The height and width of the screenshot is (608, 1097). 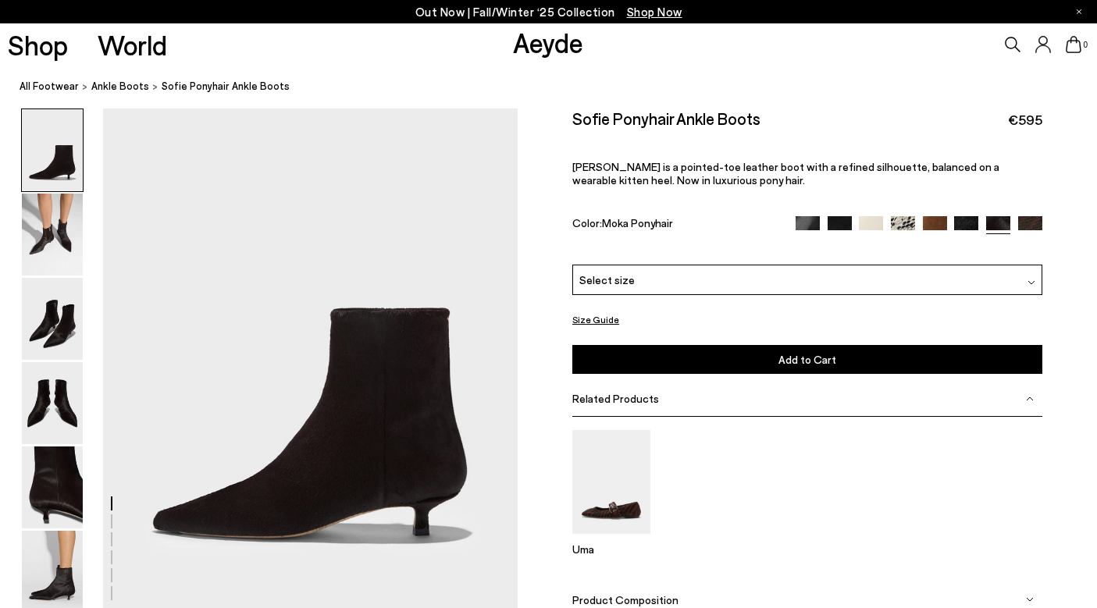 What do you see at coordinates (52, 234) in the screenshot?
I see `img: Sofie Ponyhair Ankle Boots - Image 2` at bounding box center [52, 234].